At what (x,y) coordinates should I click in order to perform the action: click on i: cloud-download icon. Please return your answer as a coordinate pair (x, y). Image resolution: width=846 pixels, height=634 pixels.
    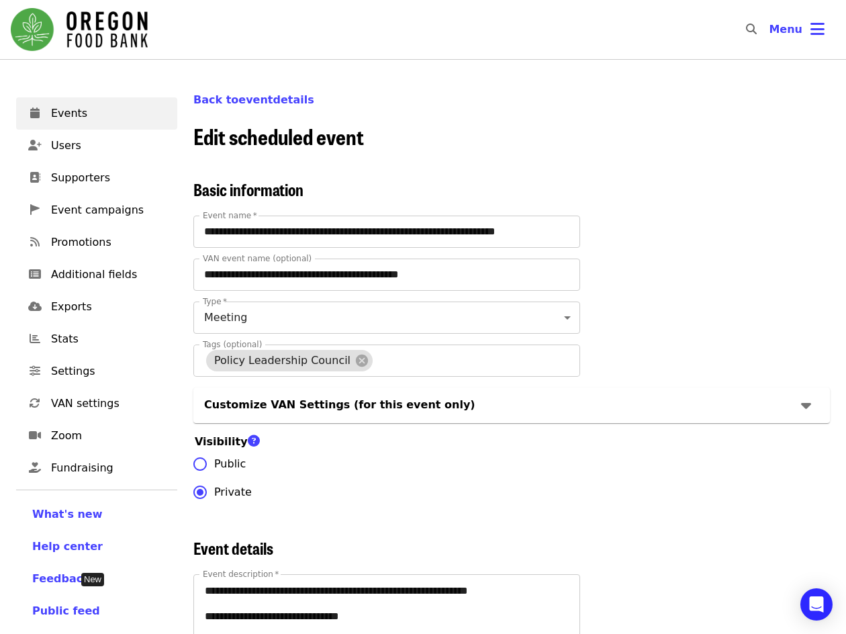
    Looking at the image, I should click on (35, 306).